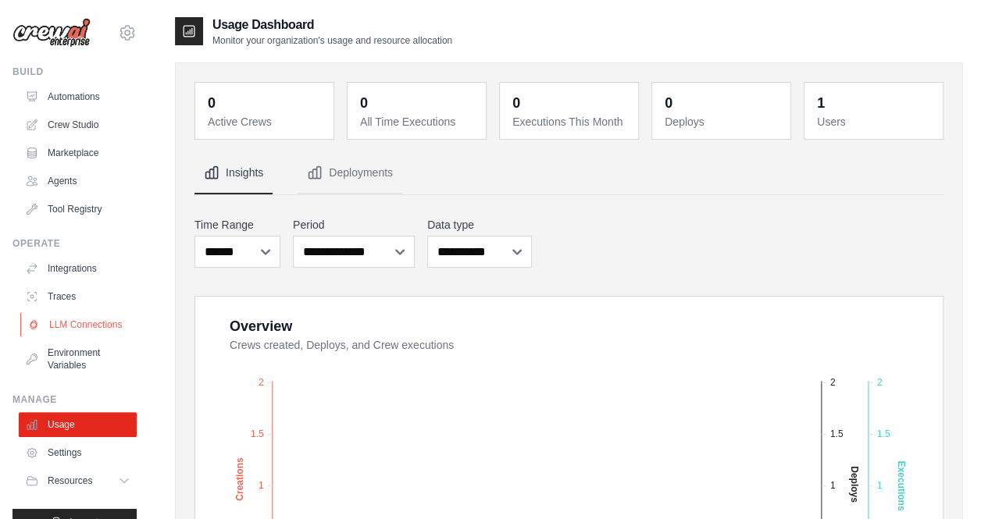 This screenshot has width=988, height=519. Describe the element at coordinates (77, 453) in the screenshot. I see `a: Settings` at that location.